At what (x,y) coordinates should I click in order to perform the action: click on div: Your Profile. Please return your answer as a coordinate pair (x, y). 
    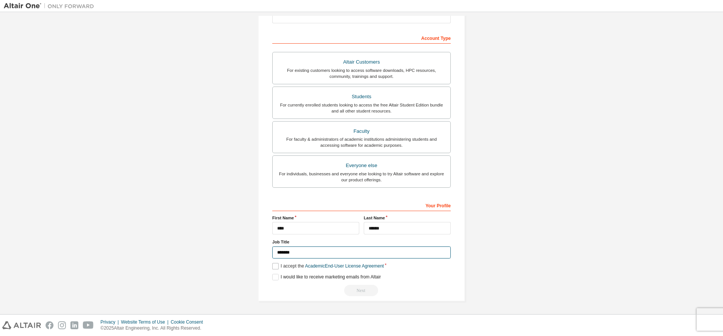
    Looking at the image, I should click on (361, 205).